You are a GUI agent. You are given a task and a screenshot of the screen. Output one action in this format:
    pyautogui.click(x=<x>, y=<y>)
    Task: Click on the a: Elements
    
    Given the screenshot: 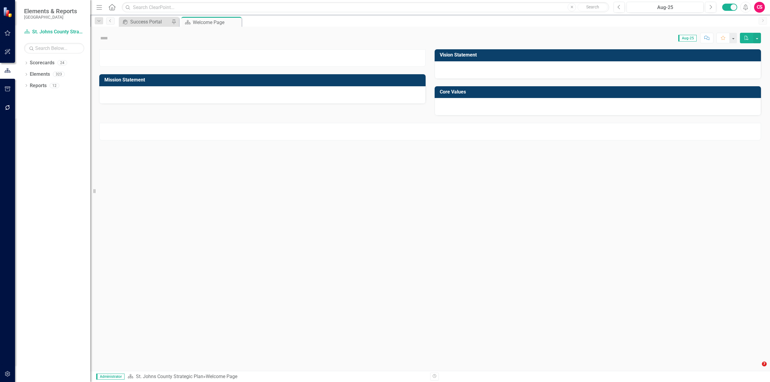 What is the action you would take?
    pyautogui.click(x=40, y=74)
    